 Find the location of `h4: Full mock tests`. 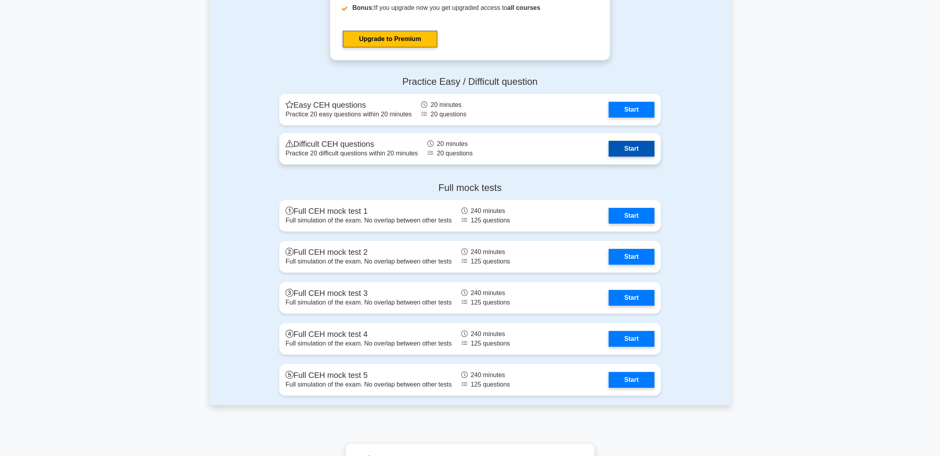

h4: Full mock tests is located at coordinates (470, 188).